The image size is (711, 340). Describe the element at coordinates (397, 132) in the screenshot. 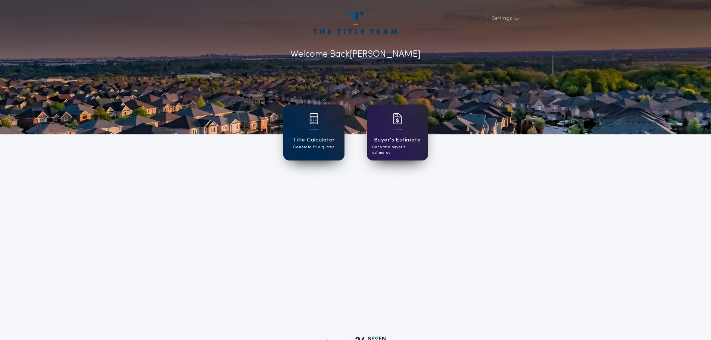

I see `a: card iconBuyer's EstimateGenerate buyer's estimates` at that location.